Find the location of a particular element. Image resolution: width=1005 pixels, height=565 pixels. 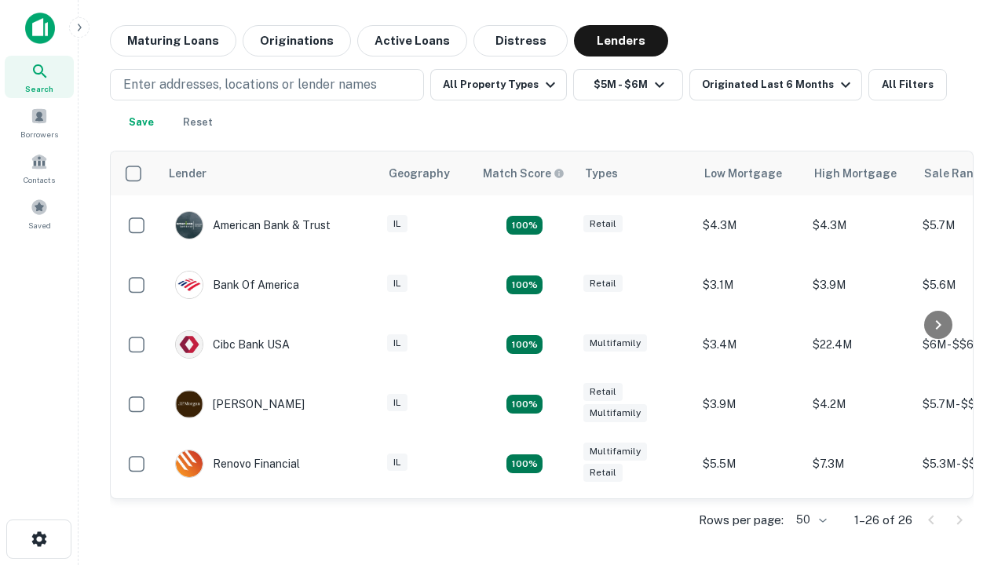

p: Rows per page: is located at coordinates (741, 521).